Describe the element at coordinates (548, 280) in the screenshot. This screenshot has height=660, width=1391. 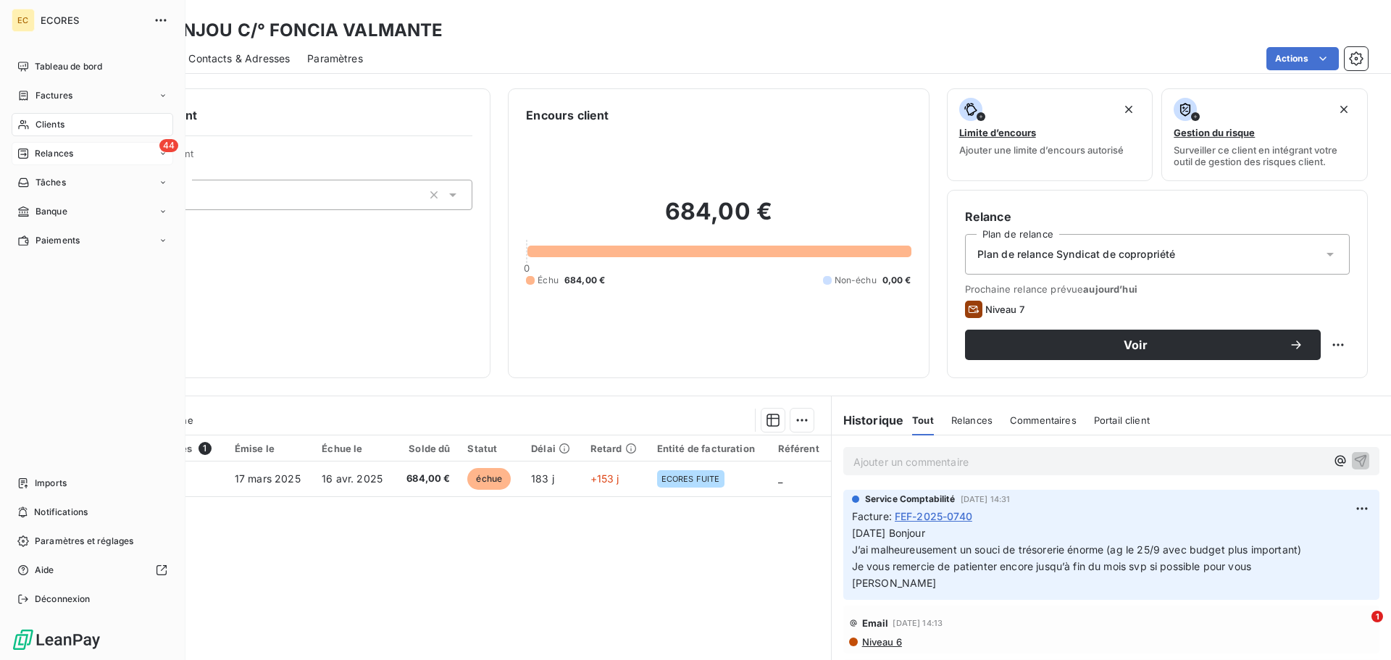
I see `span: Échu` at that location.